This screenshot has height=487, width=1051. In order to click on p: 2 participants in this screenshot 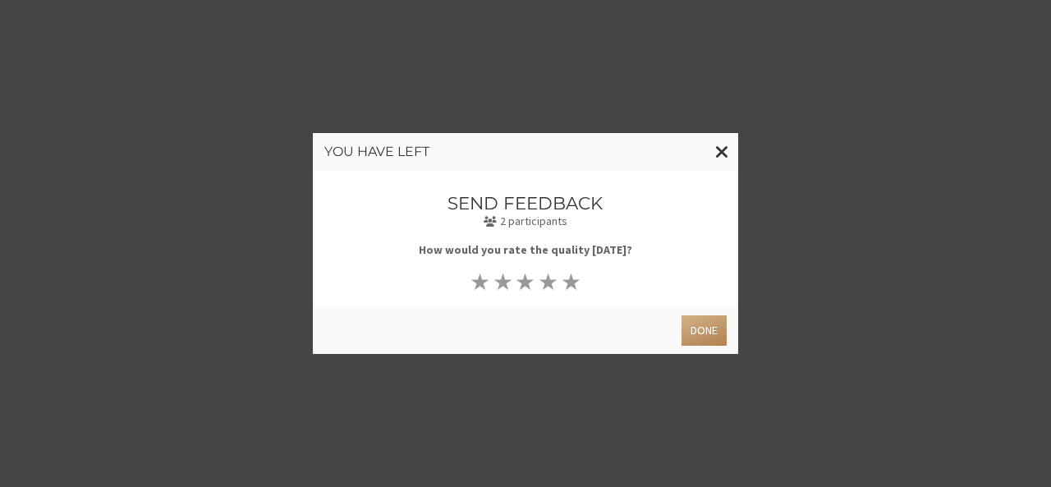, I will do `click(525, 221)`.